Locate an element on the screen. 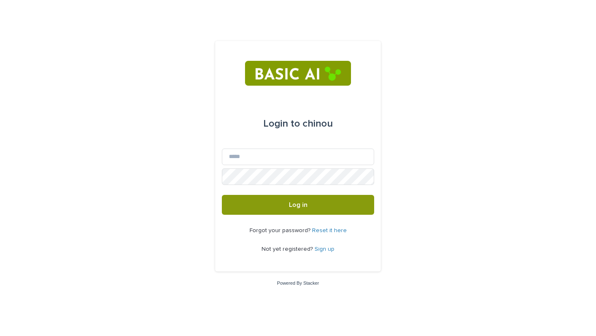 The height and width of the screenshot is (336, 596). span: Login to is located at coordinates (281, 124).